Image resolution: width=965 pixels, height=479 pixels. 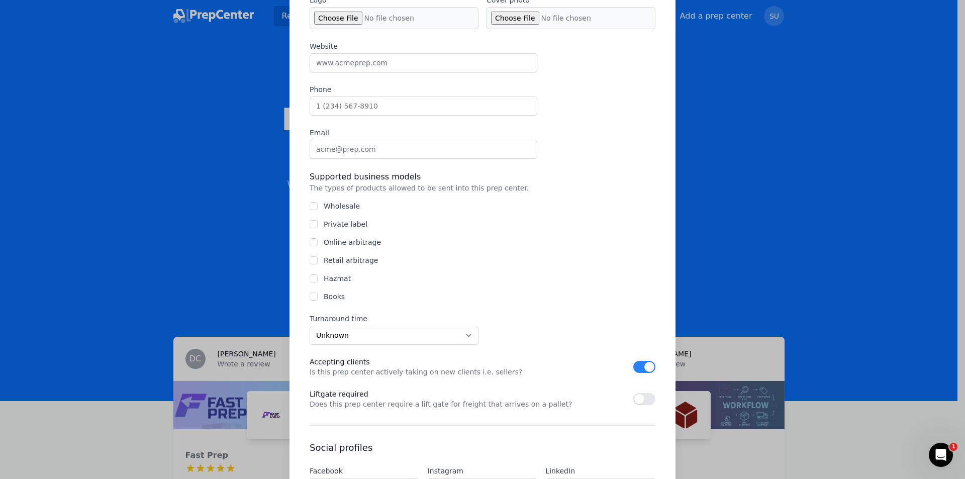 I want to click on h3: Social profiles, so click(x=483, y=448).